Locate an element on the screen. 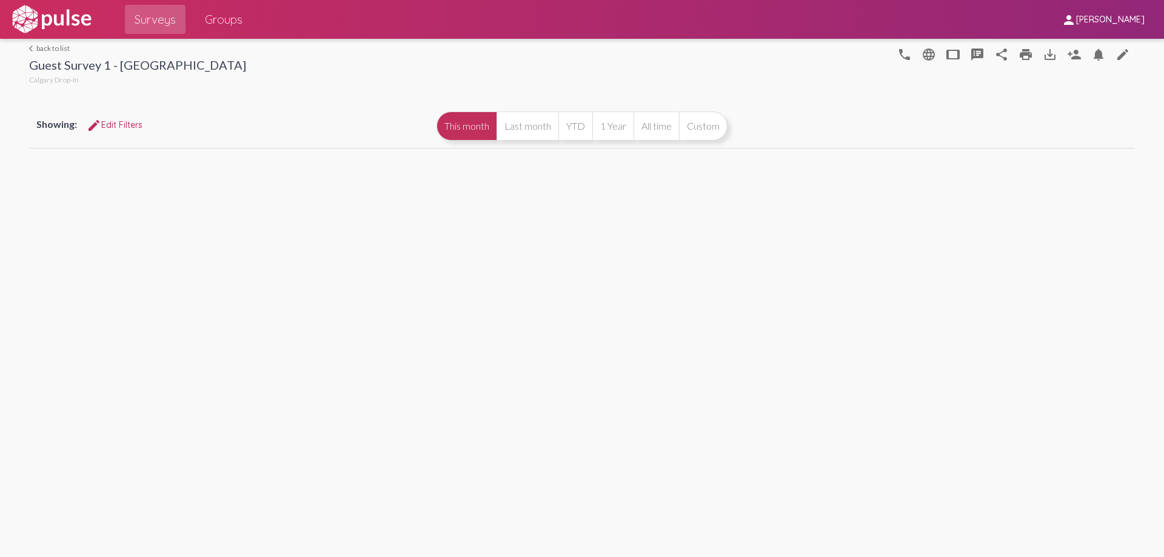  mat-icon: Person is located at coordinates (1074, 55).